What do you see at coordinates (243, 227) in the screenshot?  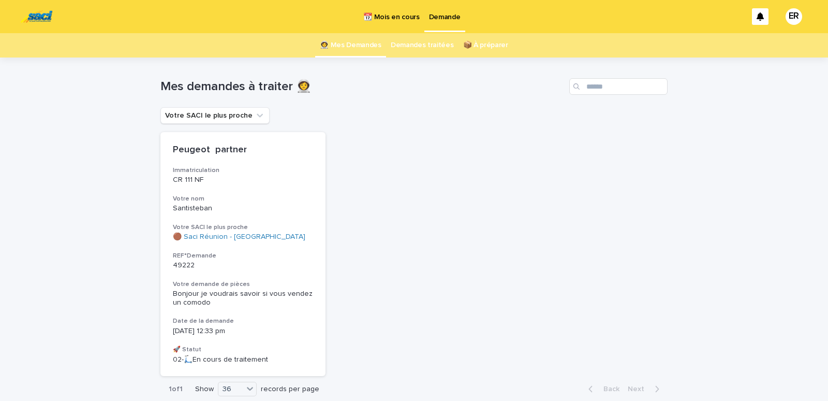 I see `h3: Votre SACI le plus proche` at bounding box center [243, 227].